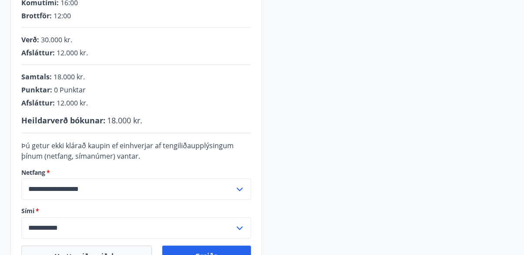 The image size is (524, 255). Describe the element at coordinates (62, 16) in the screenshot. I see `span: 12:00` at that location.